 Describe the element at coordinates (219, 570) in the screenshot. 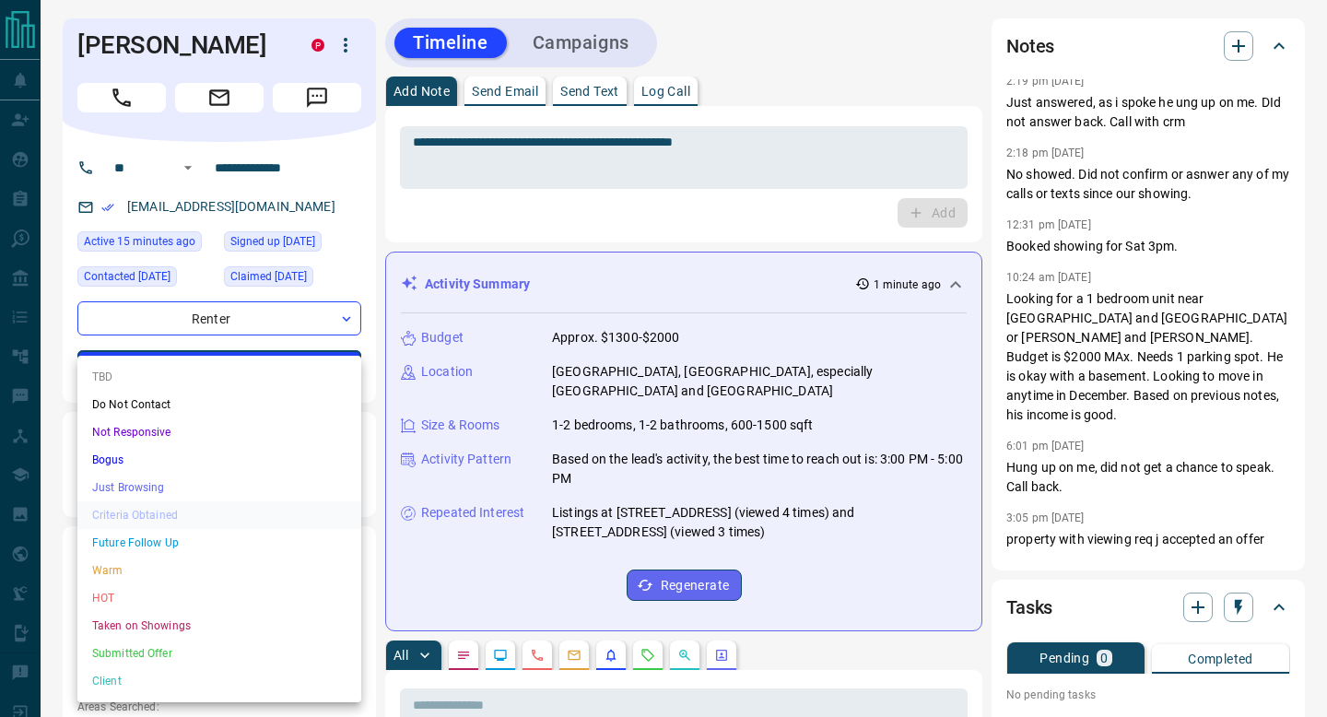

I see `li: Warm` at that location.